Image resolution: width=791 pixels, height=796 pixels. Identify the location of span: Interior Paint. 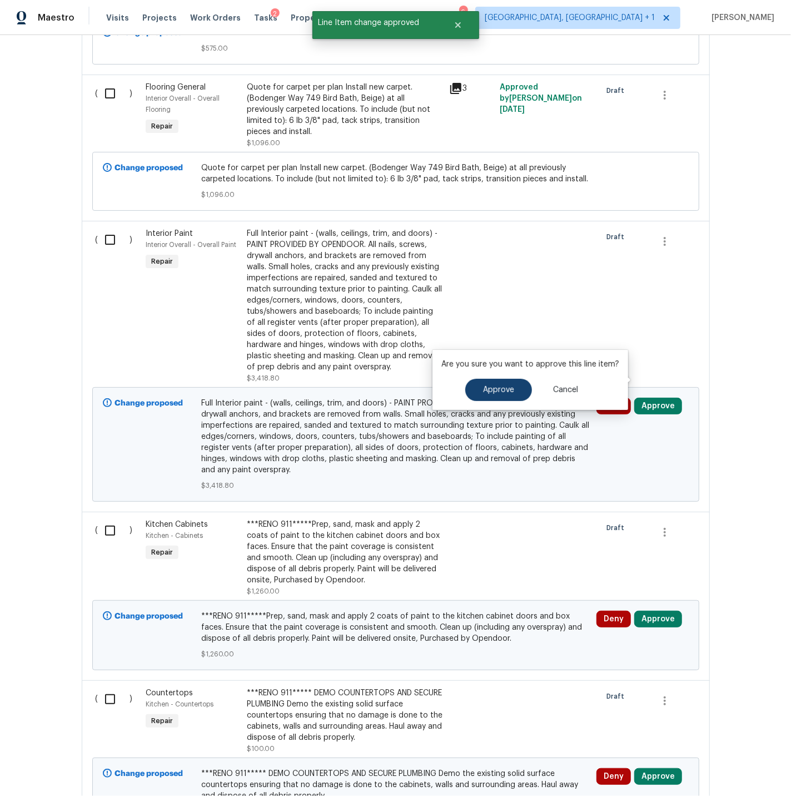
(169, 234).